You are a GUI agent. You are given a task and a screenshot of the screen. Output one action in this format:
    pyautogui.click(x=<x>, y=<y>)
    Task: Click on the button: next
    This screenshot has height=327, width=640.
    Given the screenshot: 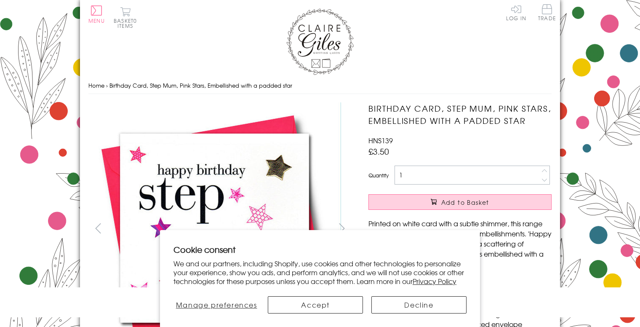 What is the action you would take?
    pyautogui.click(x=342, y=228)
    